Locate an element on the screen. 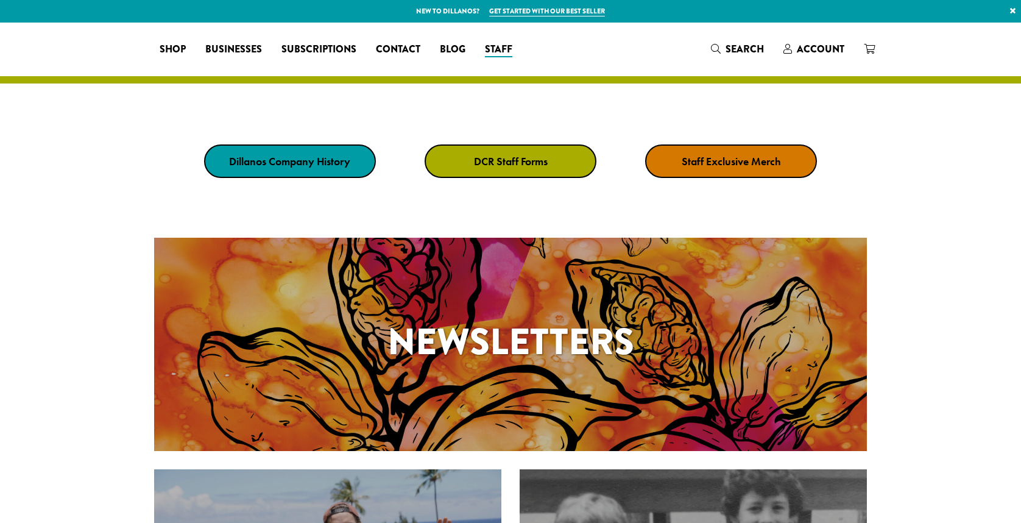 Image resolution: width=1021 pixels, height=523 pixels. span: Subscriptions is located at coordinates (319, 49).